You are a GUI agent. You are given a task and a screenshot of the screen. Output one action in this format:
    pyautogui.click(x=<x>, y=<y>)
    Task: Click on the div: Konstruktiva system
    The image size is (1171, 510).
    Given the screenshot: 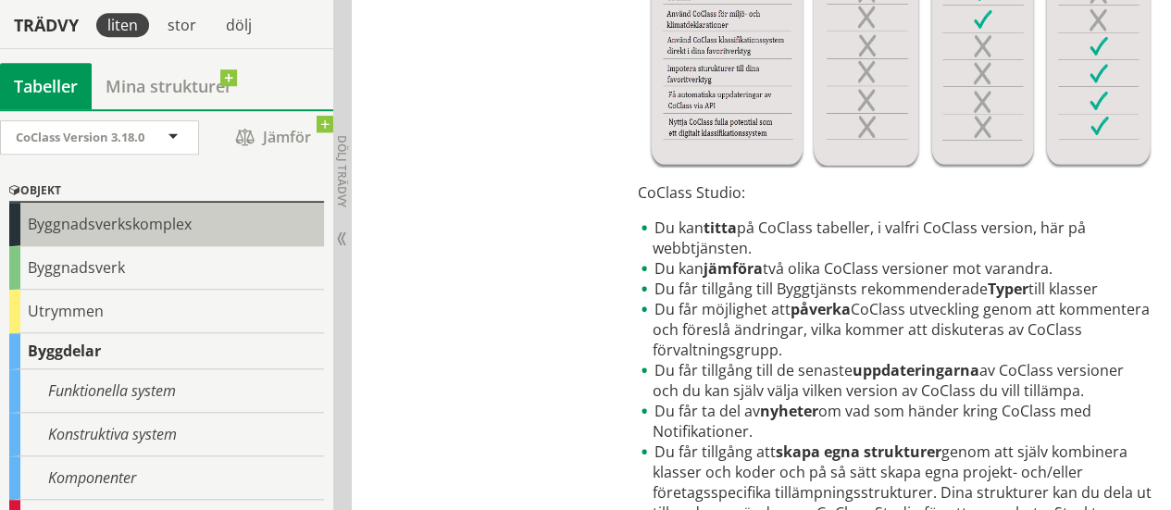 What is the action you would take?
    pyautogui.click(x=167, y=434)
    